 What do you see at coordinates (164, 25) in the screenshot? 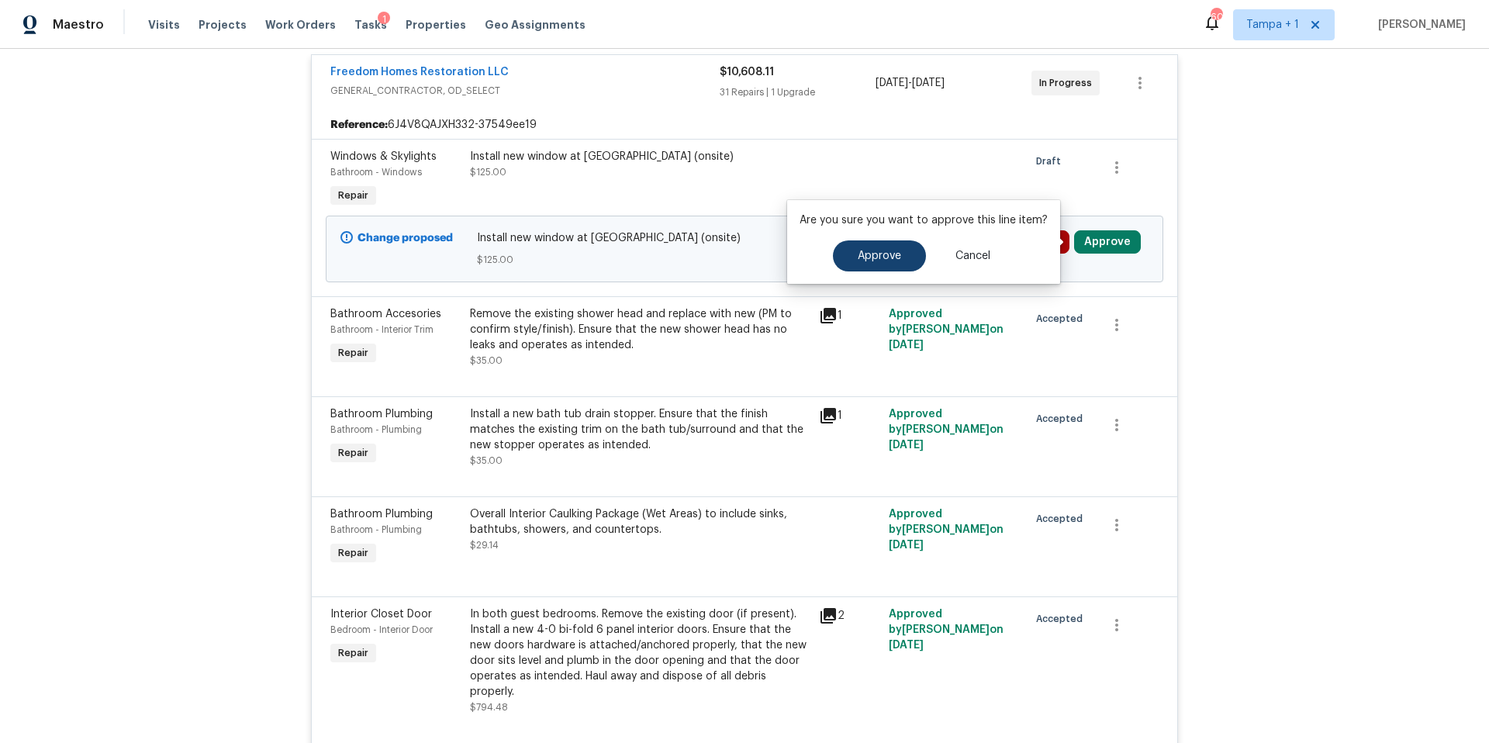
I see `span: Visits` at bounding box center [164, 25].